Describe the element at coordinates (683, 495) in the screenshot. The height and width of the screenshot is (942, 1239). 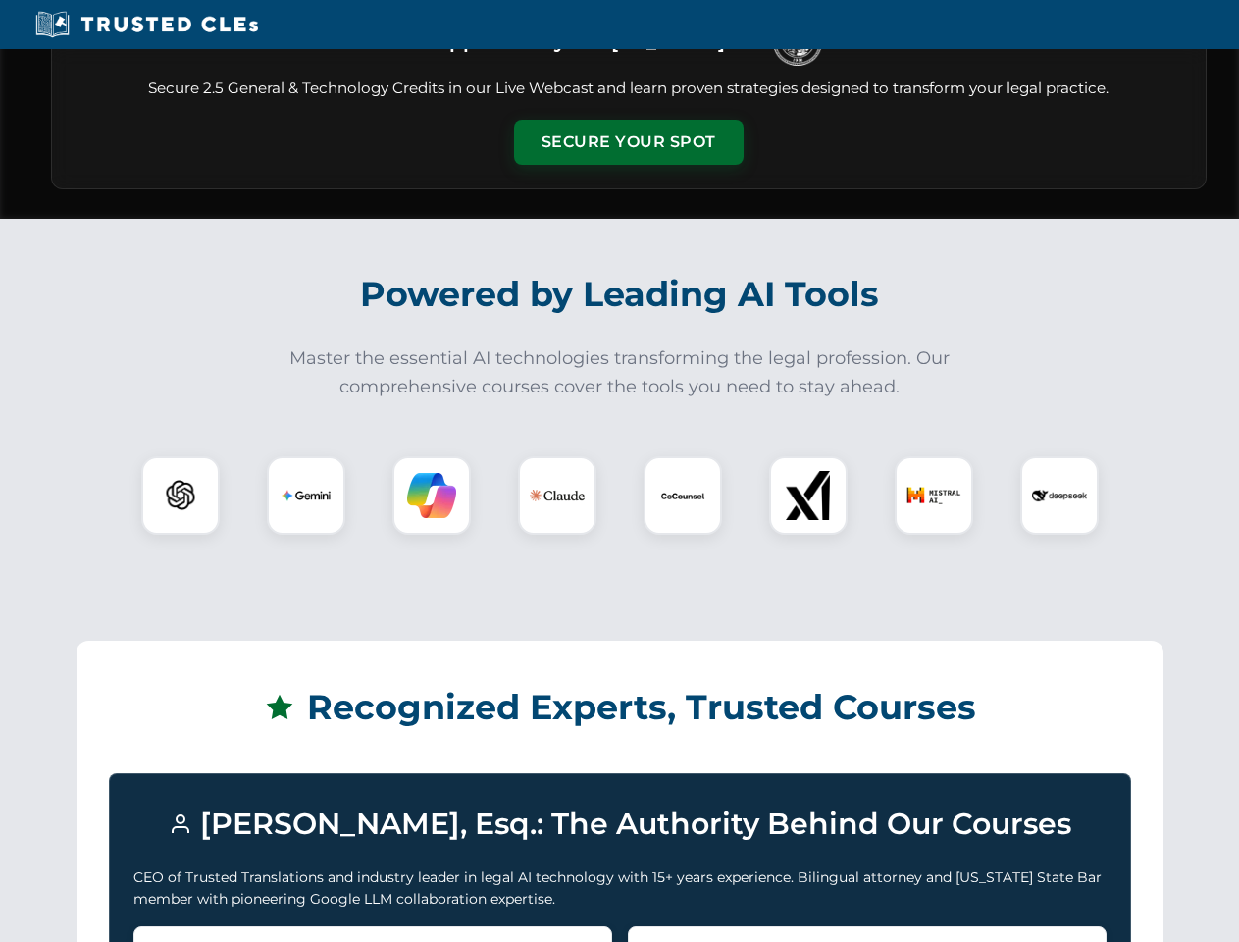
I see `img: CoCounsel Logo` at that location.